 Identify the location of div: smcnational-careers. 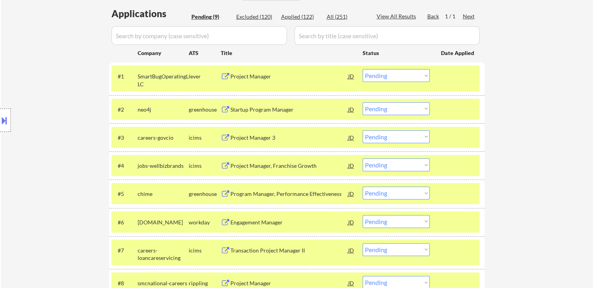
(163, 283).